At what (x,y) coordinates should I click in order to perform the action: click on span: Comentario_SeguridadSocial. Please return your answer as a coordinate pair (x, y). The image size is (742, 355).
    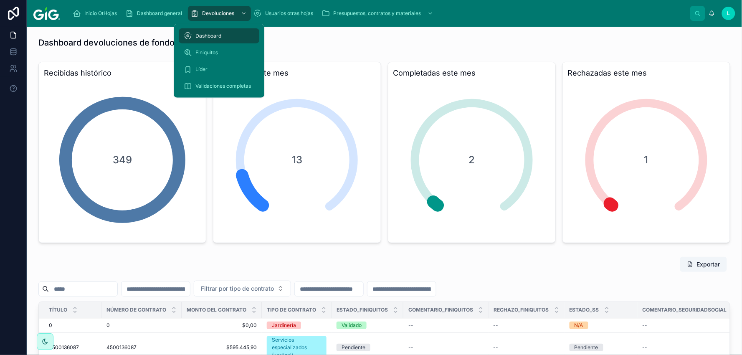
    Looking at the image, I should click on (685, 310).